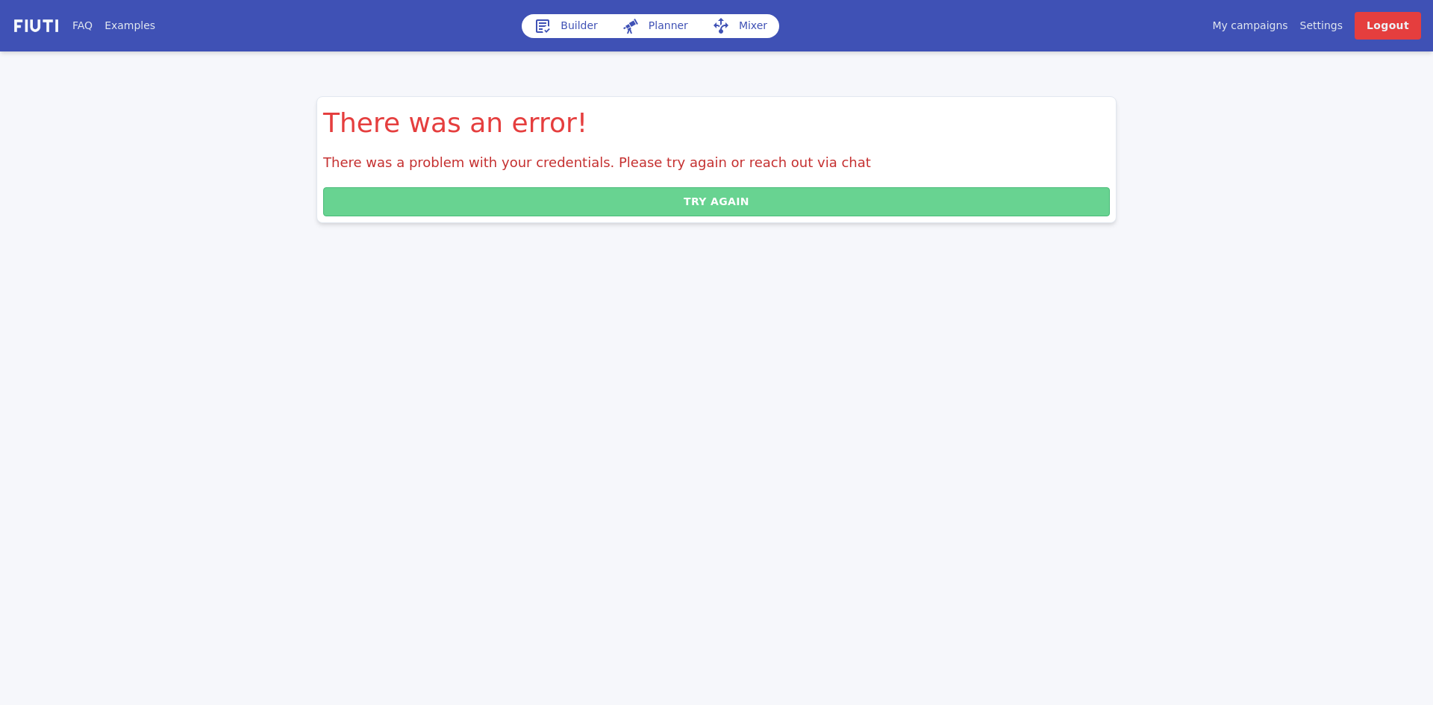 This screenshot has height=705, width=1433. What do you see at coordinates (130, 25) in the screenshot?
I see `a: Examples` at bounding box center [130, 25].